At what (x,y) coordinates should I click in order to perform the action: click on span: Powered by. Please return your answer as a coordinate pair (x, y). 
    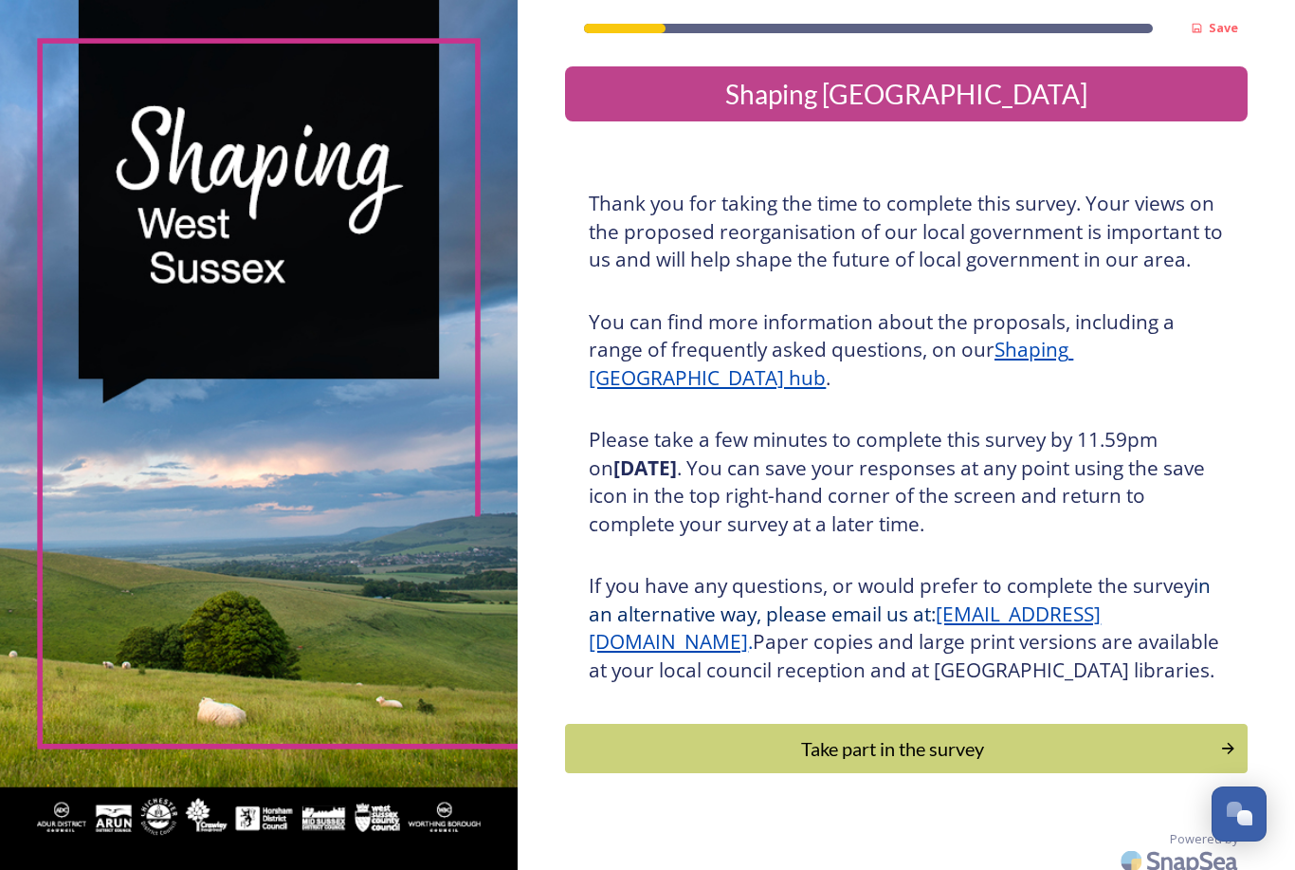
    Looking at the image, I should click on (1204, 838).